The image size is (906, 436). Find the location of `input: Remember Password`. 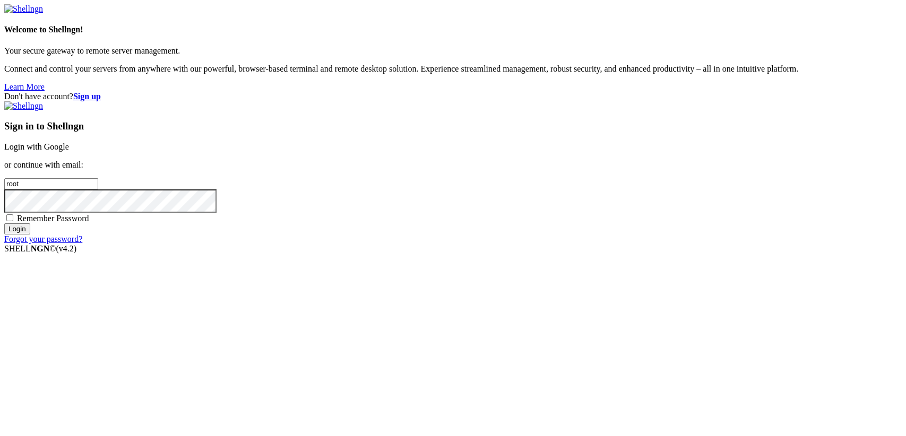

input: Remember Password is located at coordinates (10, 217).